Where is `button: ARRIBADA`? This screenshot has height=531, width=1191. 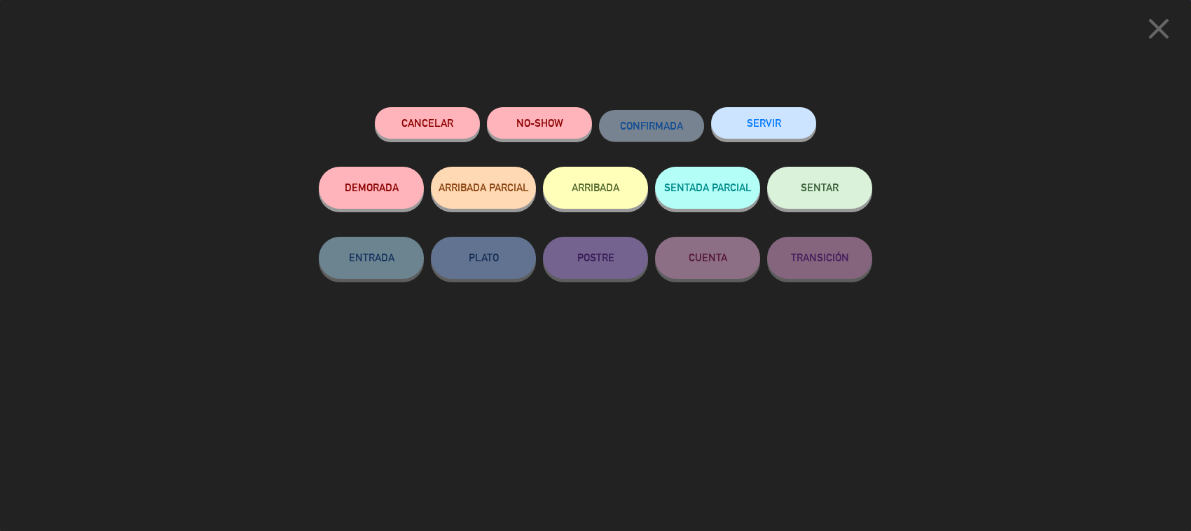 button: ARRIBADA is located at coordinates (596, 188).